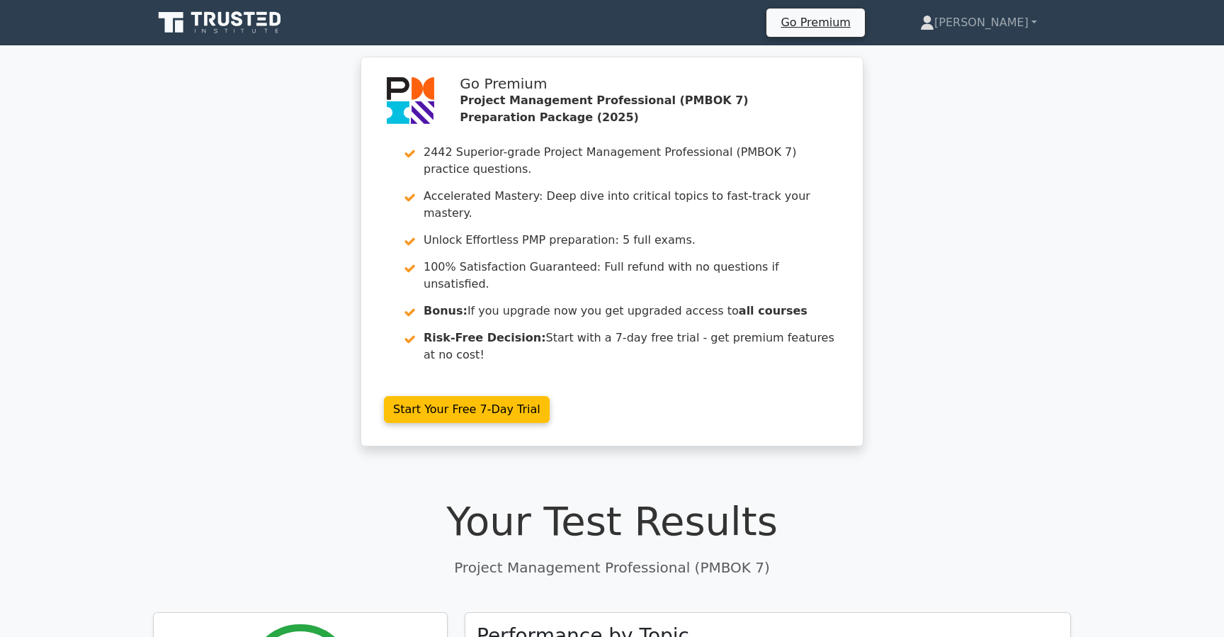  What do you see at coordinates (816, 22) in the screenshot?
I see `a: Go Premium` at bounding box center [816, 22].